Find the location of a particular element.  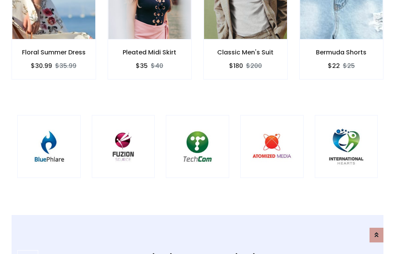

h6: $30.99 is located at coordinates (41, 66).